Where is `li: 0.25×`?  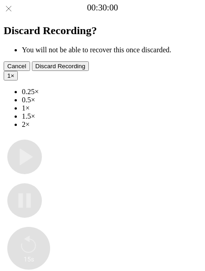
li: 0.25× is located at coordinates (111, 92).